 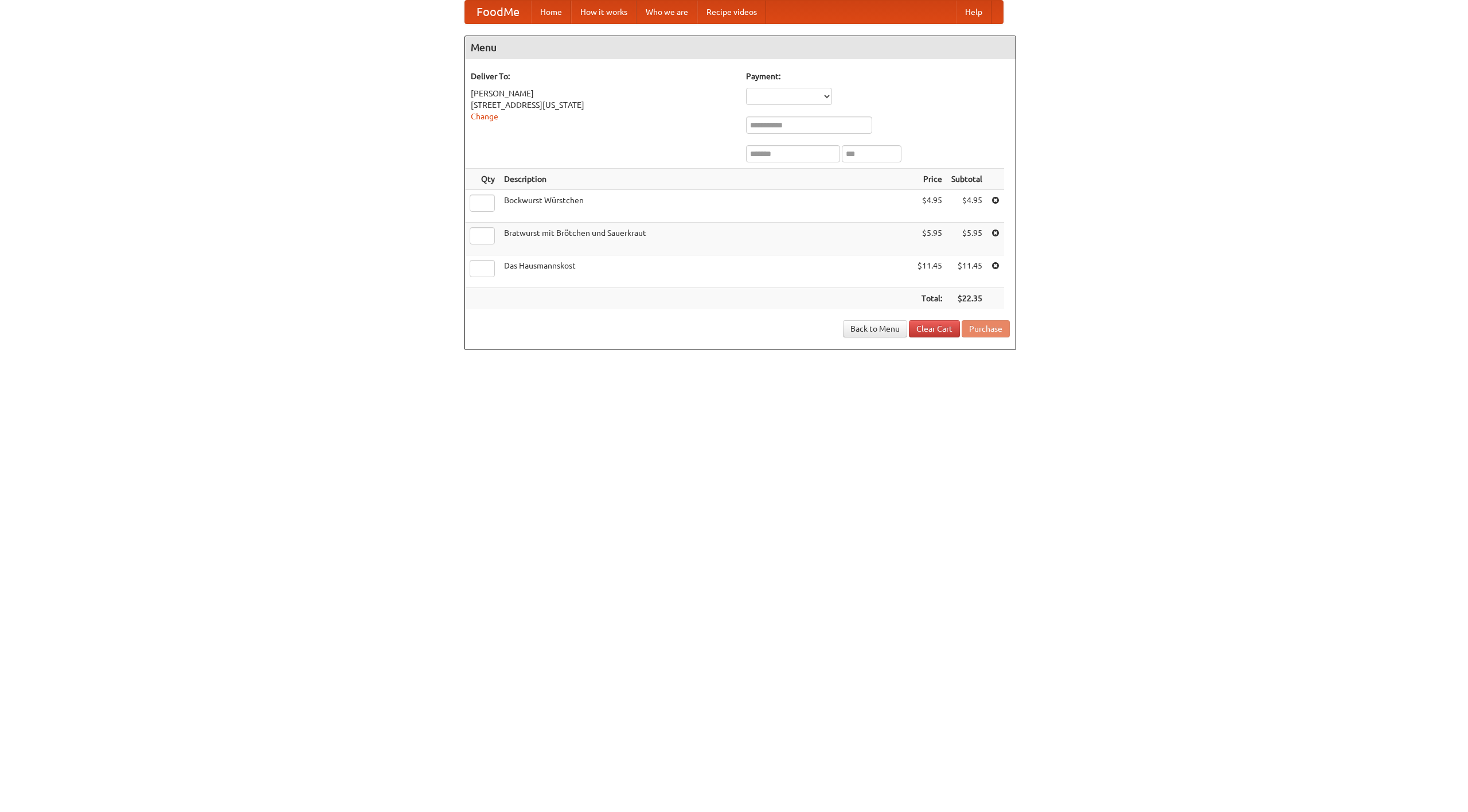 What do you see at coordinates (498, 12) in the screenshot?
I see `a: FoodMe` at bounding box center [498, 12].